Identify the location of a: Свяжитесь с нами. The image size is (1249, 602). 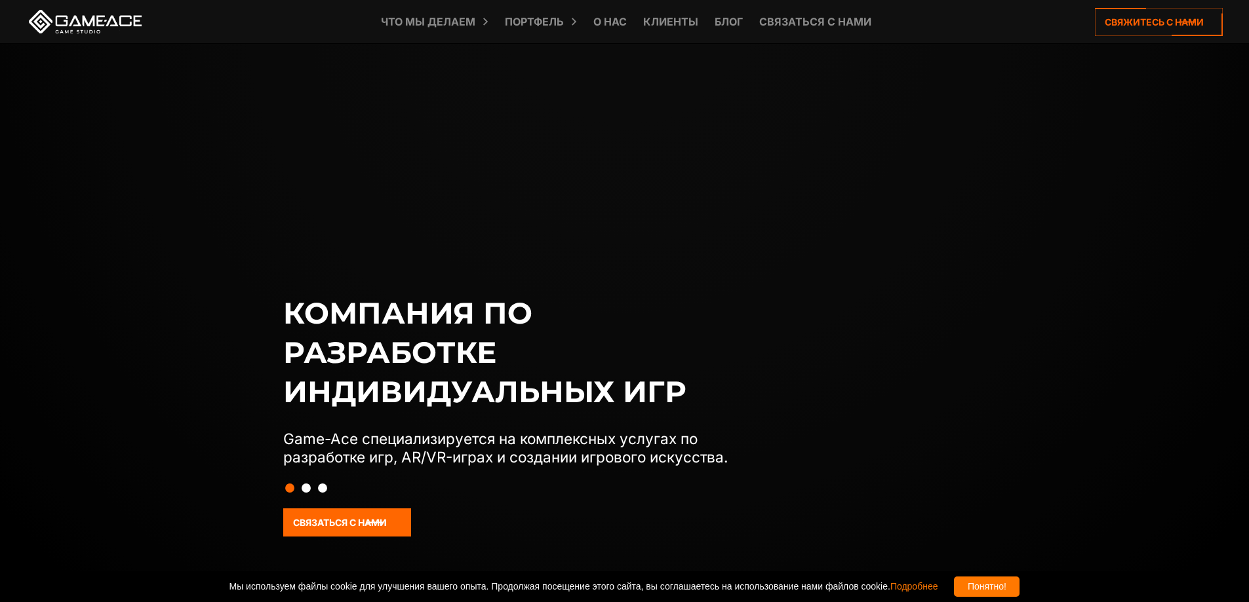
(1158, 22).